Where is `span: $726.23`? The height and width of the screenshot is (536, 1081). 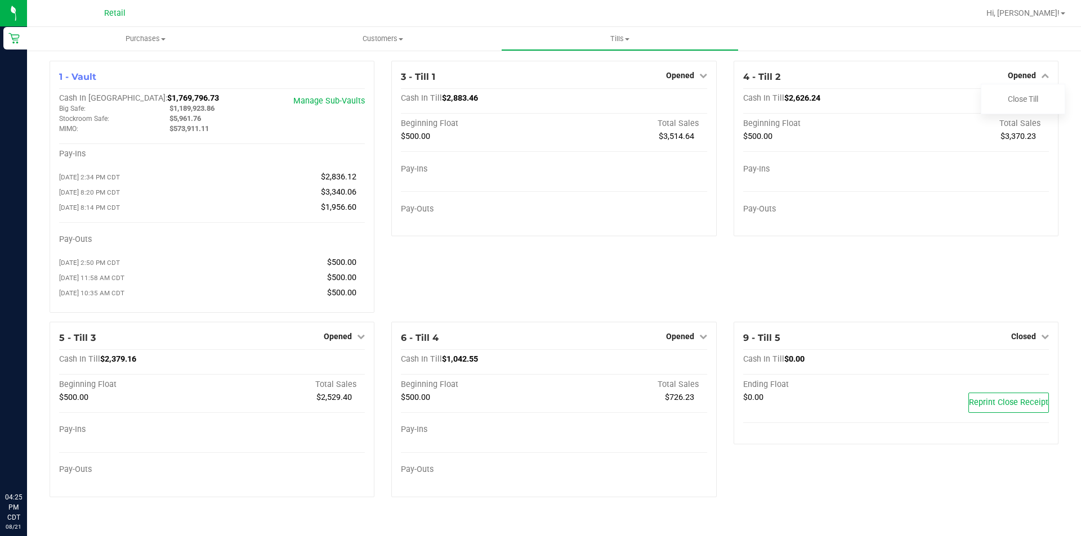
span: $726.23 is located at coordinates (679, 397).